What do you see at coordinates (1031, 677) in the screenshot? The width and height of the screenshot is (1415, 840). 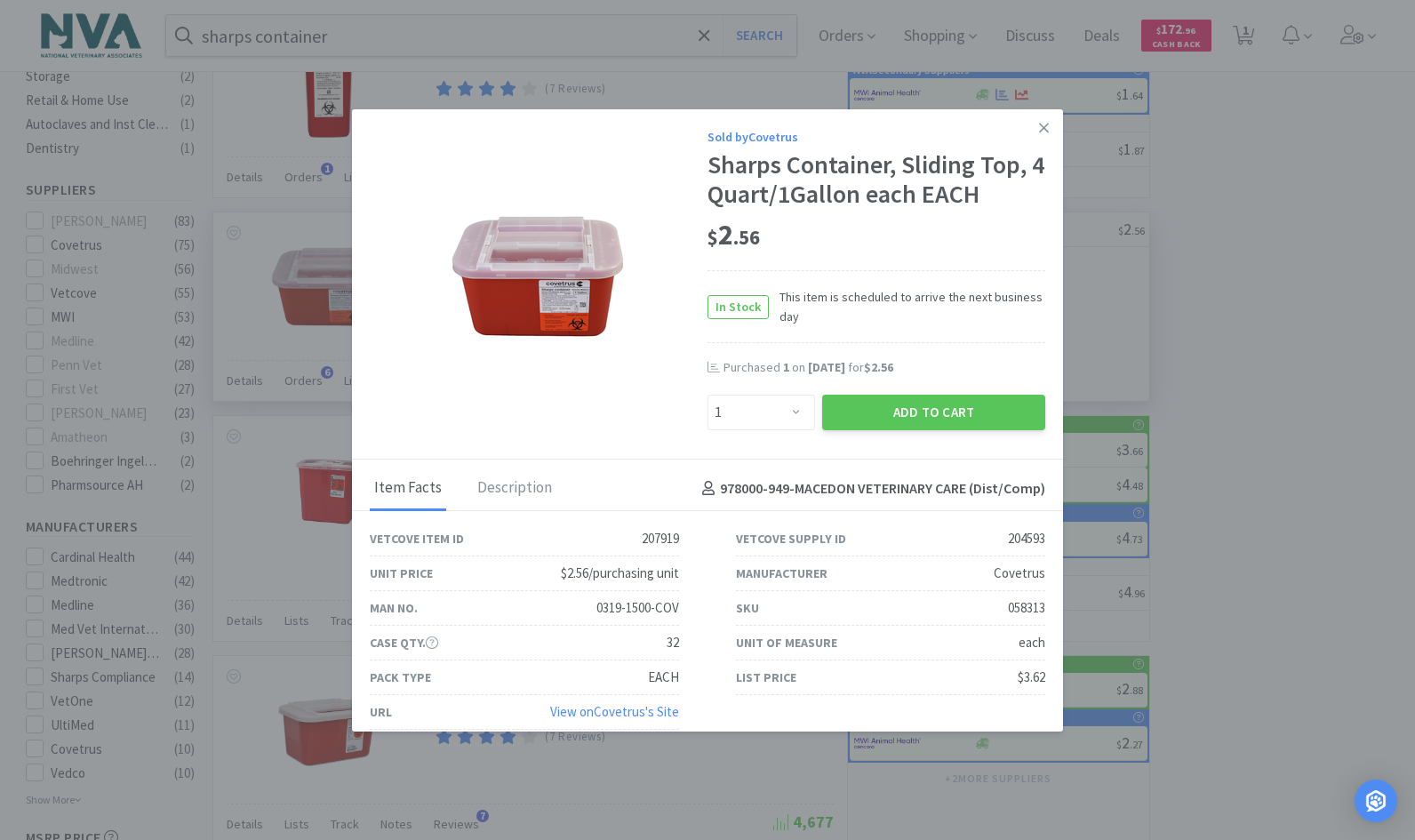 I see `div: $3.62` at bounding box center [1031, 677].